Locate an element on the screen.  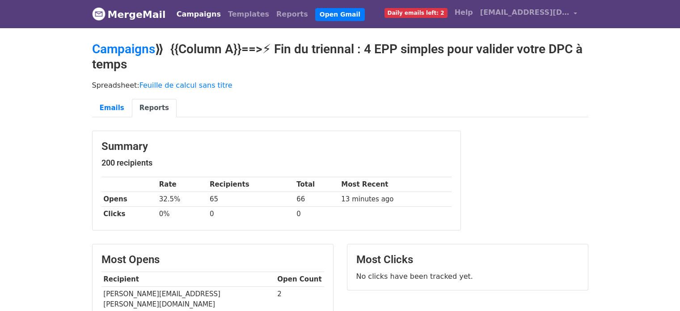
h3: Most Clicks is located at coordinates (468, 259).